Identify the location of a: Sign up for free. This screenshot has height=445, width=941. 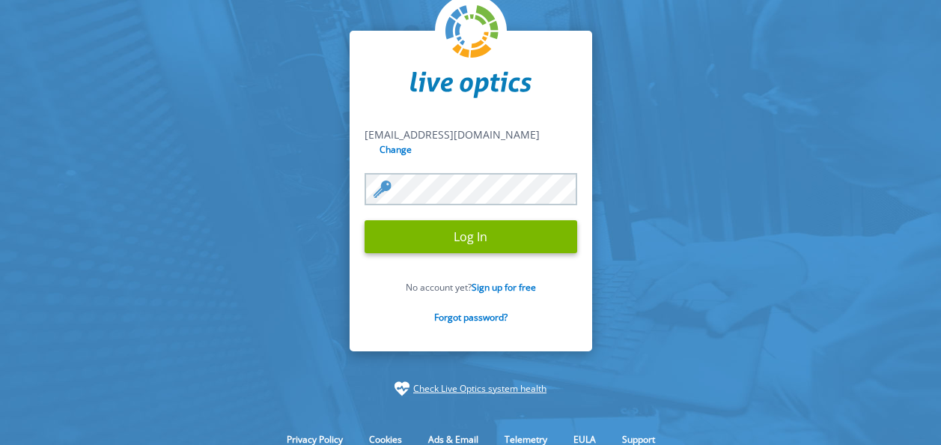
(504, 287).